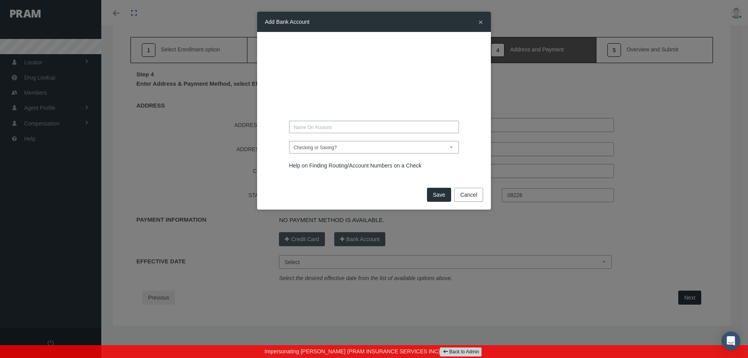  What do you see at coordinates (287, 22) in the screenshot?
I see `h5: Add Bank Account` at bounding box center [287, 22].